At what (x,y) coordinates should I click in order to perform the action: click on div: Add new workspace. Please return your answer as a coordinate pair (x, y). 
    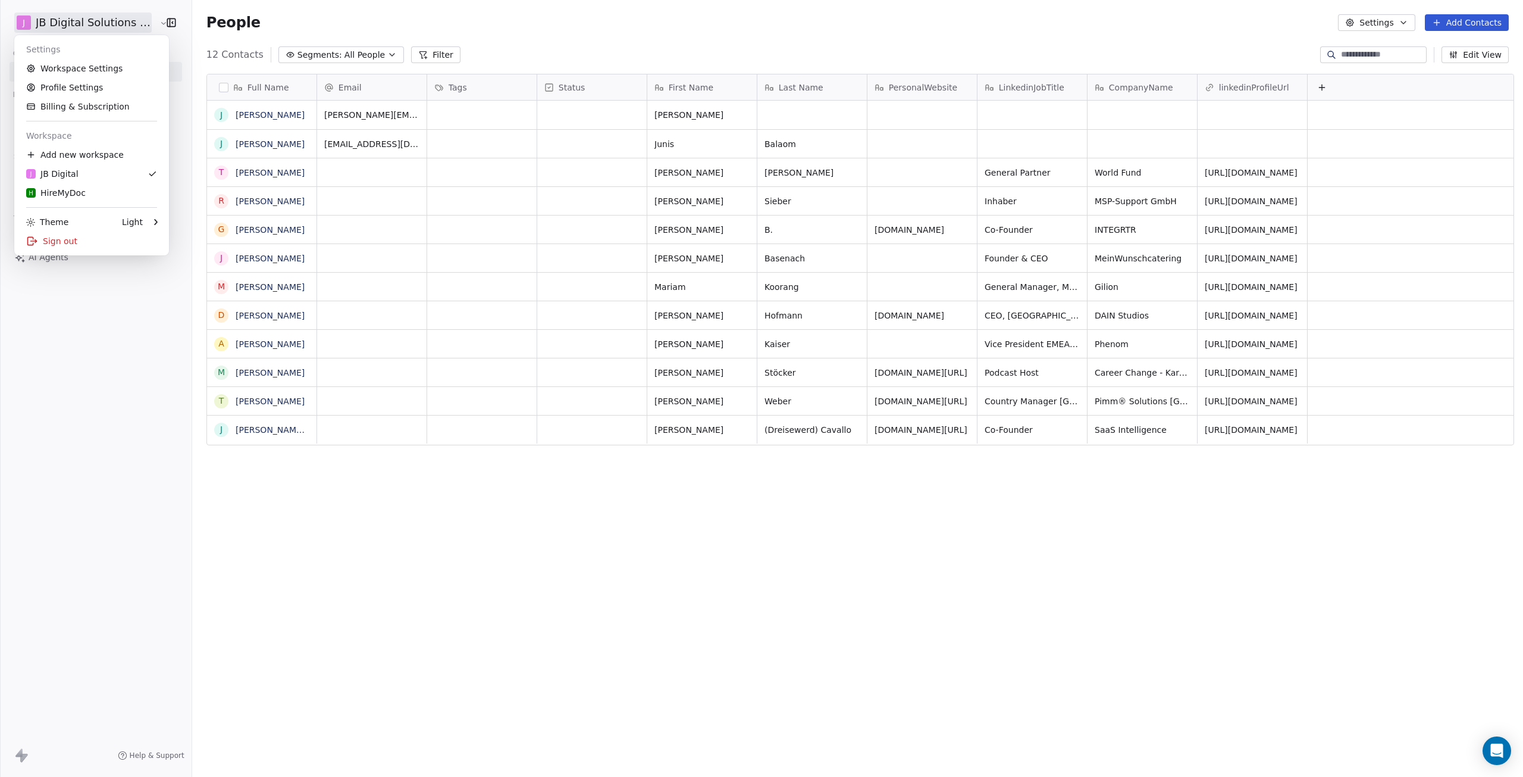
    Looking at the image, I should click on (92, 155).